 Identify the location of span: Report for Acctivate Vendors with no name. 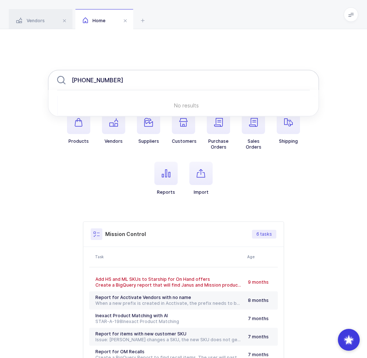
(143, 297).